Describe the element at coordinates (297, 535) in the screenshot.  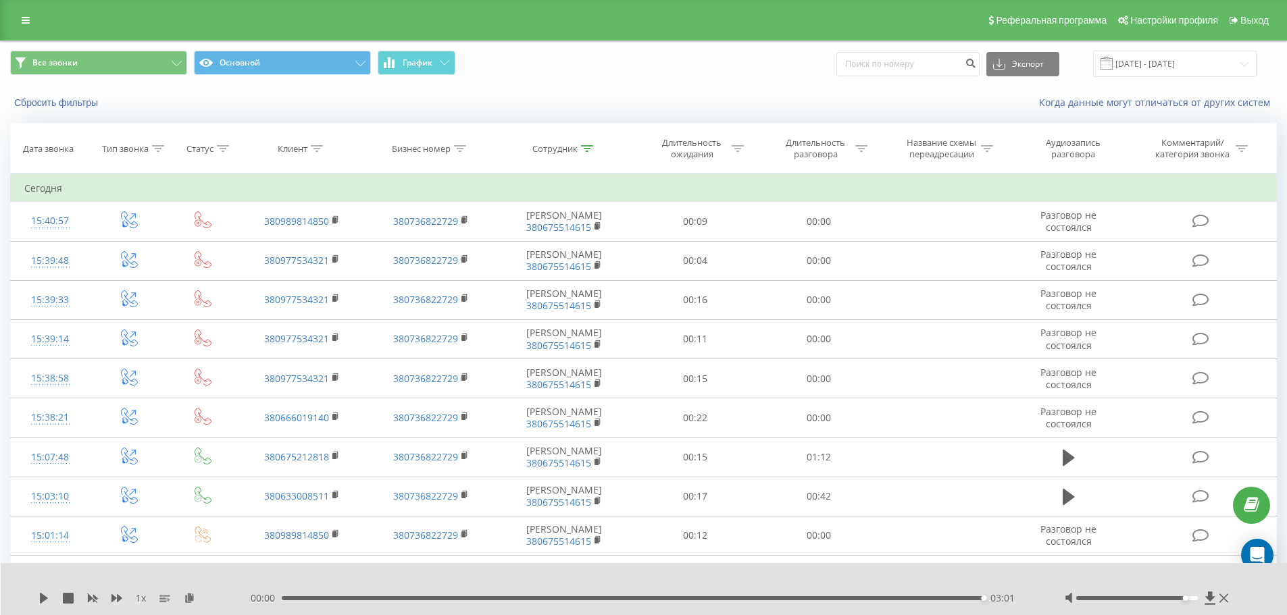
I see `a: 380989814850` at that location.